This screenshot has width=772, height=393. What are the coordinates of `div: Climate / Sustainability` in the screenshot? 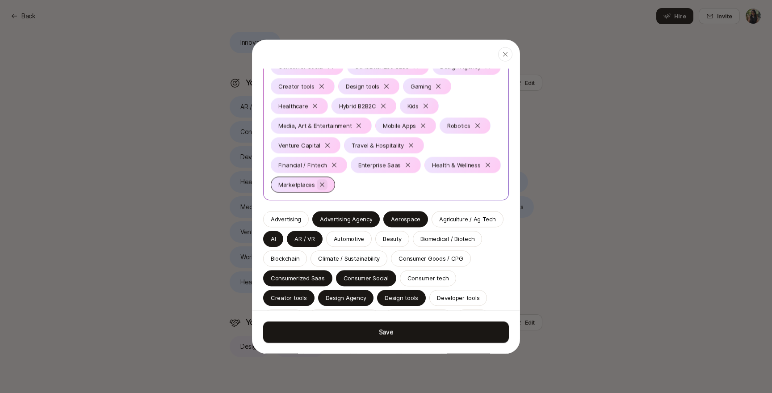 It's located at (349, 258).